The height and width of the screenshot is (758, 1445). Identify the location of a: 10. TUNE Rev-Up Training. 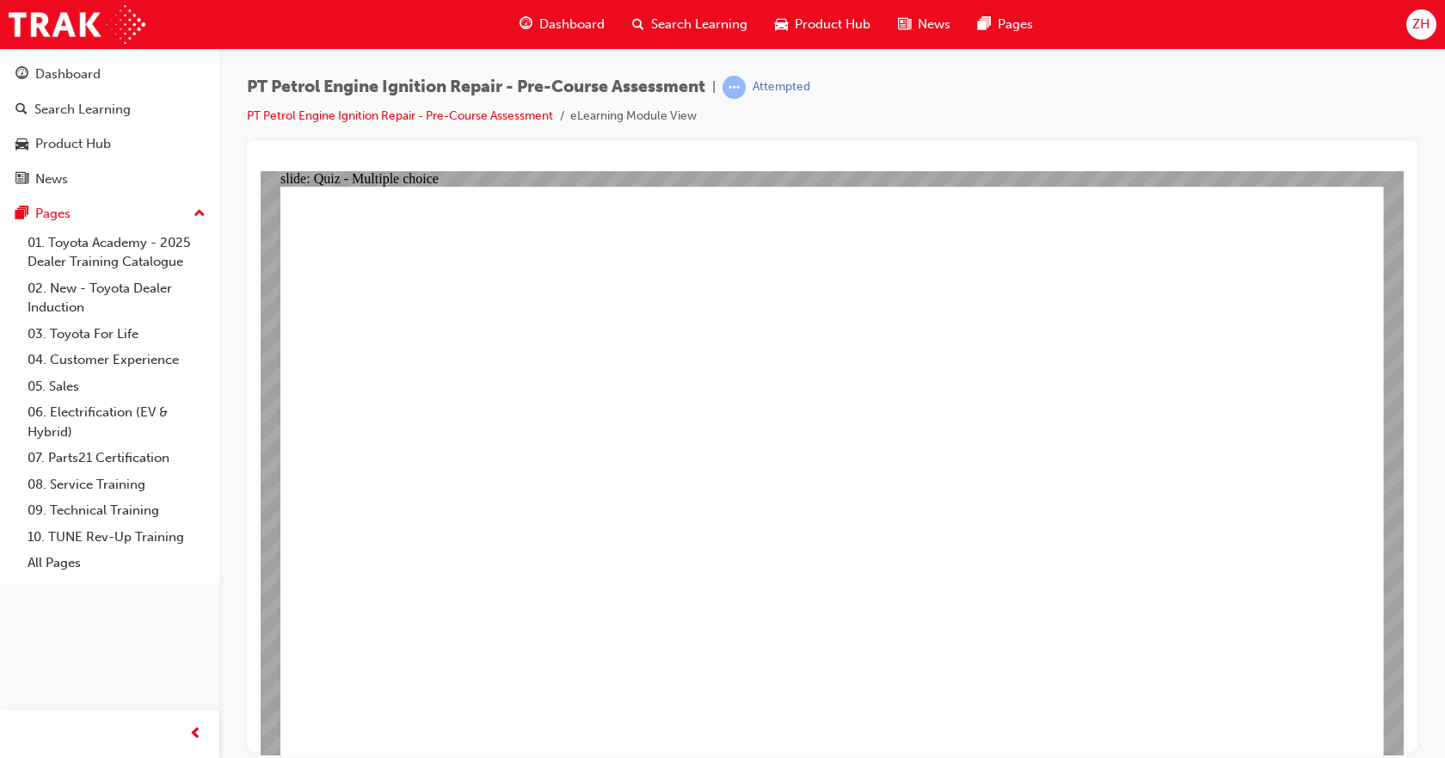
(116, 537).